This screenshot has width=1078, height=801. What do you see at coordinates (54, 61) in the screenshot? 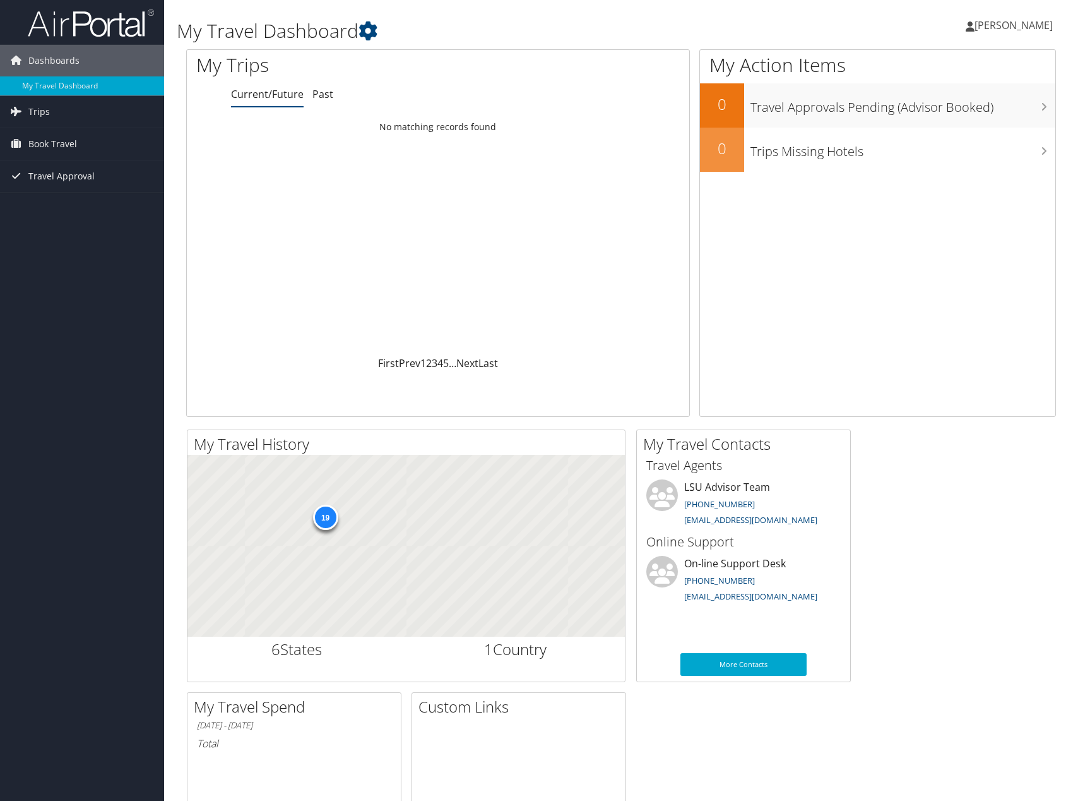
I see `span: Dashboards` at bounding box center [54, 61].